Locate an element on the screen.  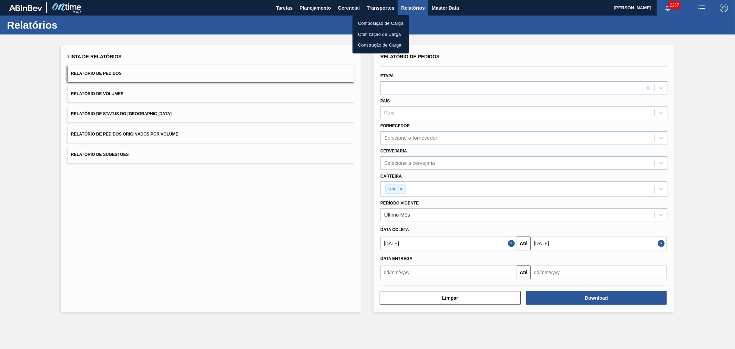
a: Otimização de Carga is located at coordinates (381, 34).